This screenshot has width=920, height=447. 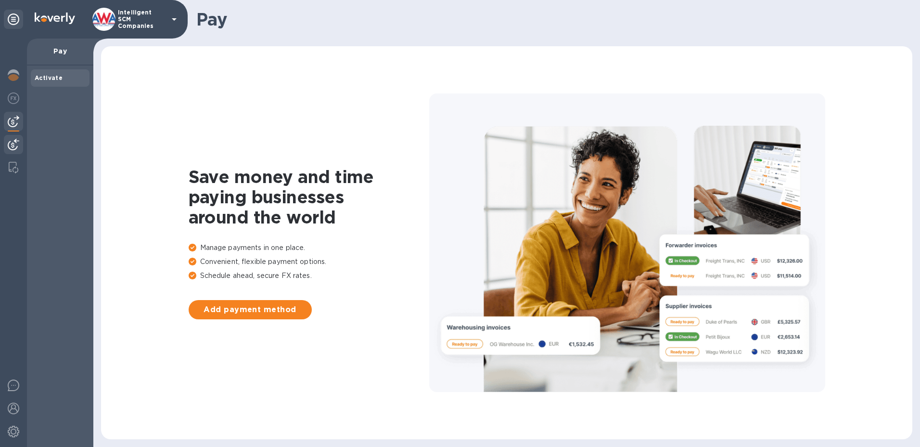 I want to click on p: Intelligent SCM Companies, so click(x=142, y=19).